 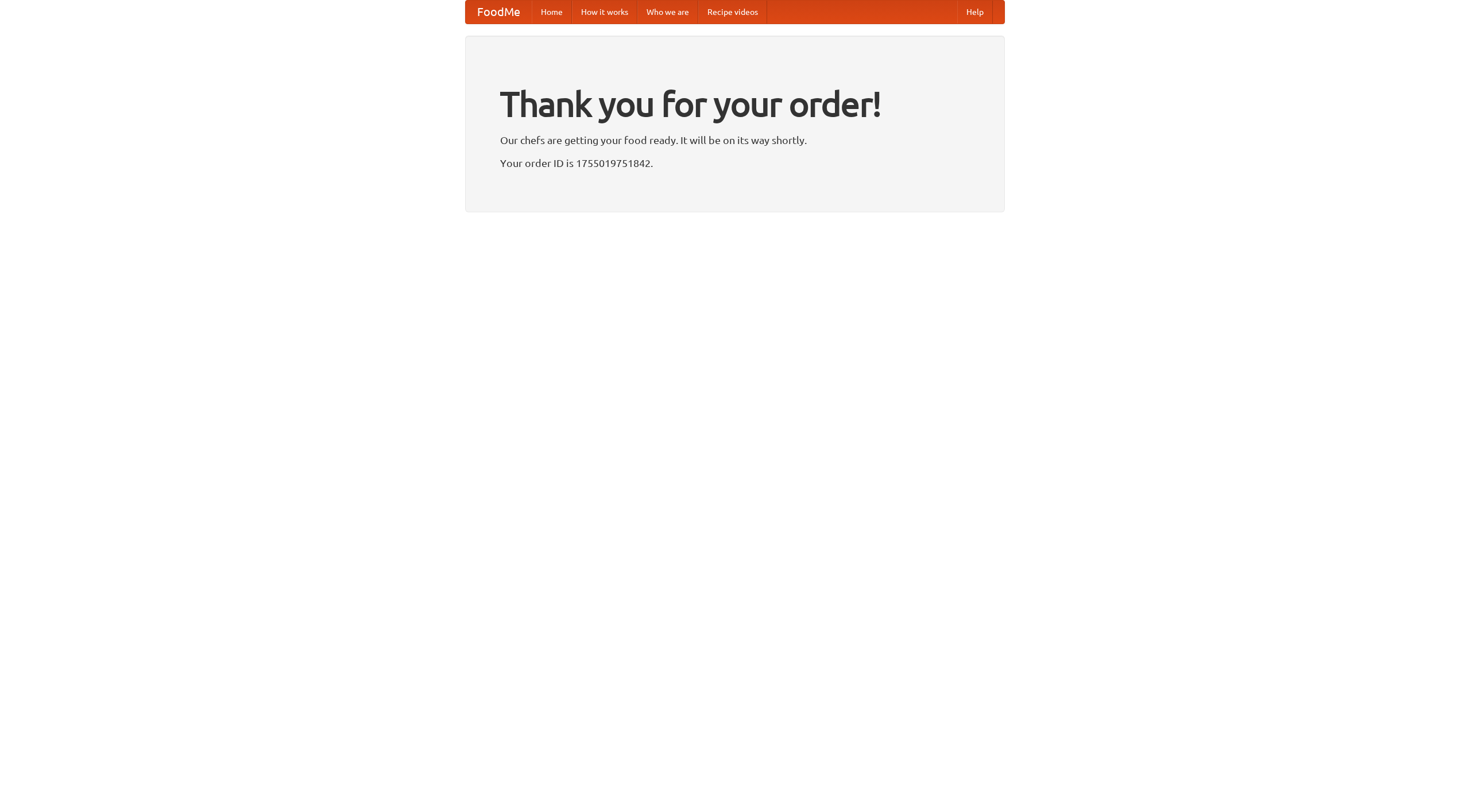 I want to click on a: Home, so click(x=552, y=12).